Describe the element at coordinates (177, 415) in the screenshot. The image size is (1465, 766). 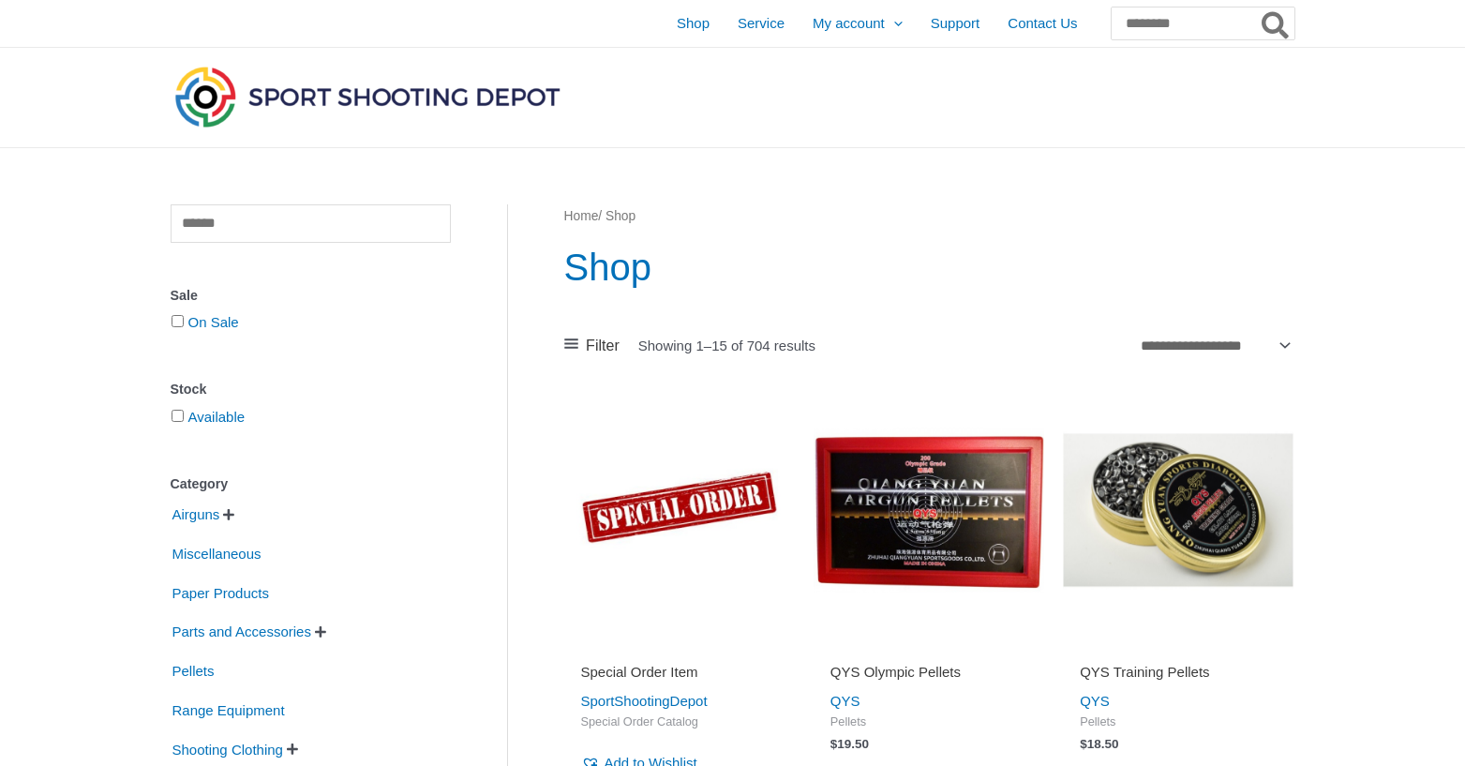
I see `input: Available` at that location.